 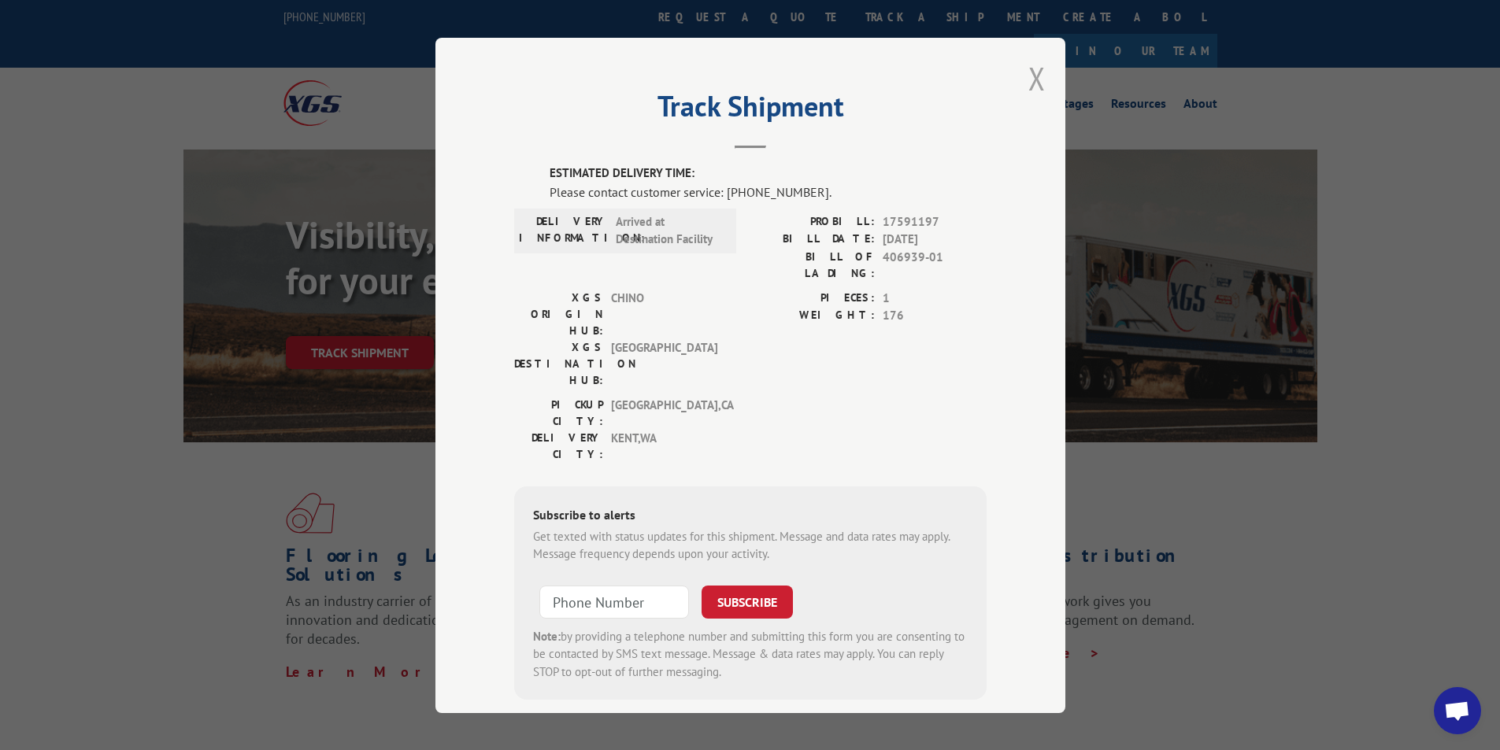 I want to click on label: PICKUP CITY:, so click(x=558, y=413).